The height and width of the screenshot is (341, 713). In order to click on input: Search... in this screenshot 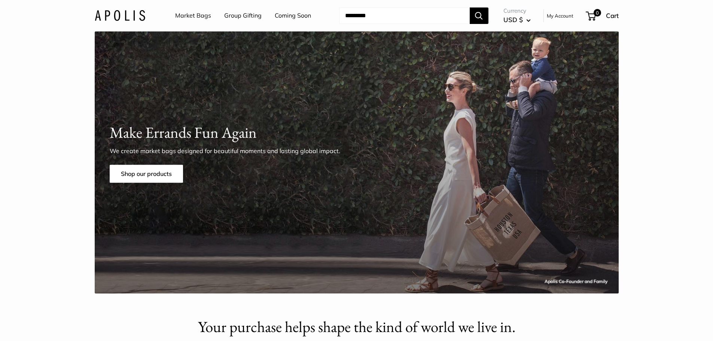, I will do `click(404, 16)`.